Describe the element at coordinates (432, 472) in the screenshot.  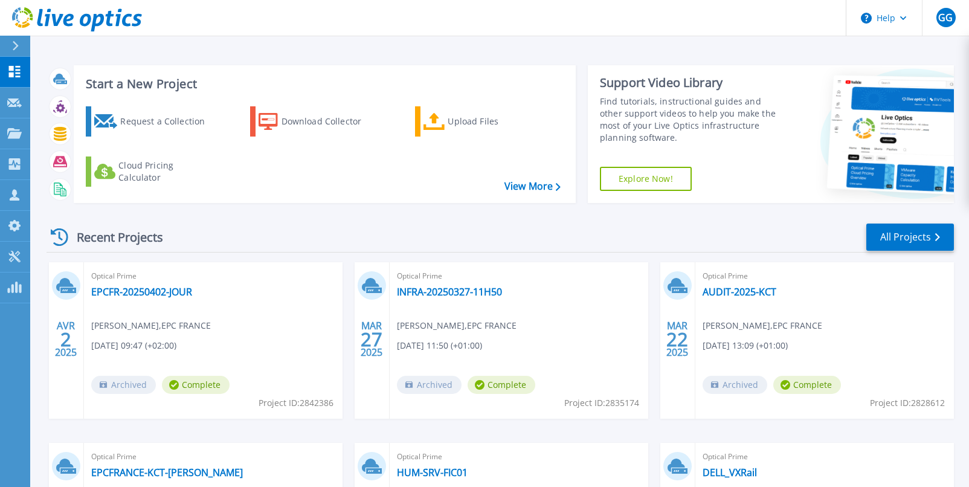
I see `a: HUM-SRV-FIC01` at that location.